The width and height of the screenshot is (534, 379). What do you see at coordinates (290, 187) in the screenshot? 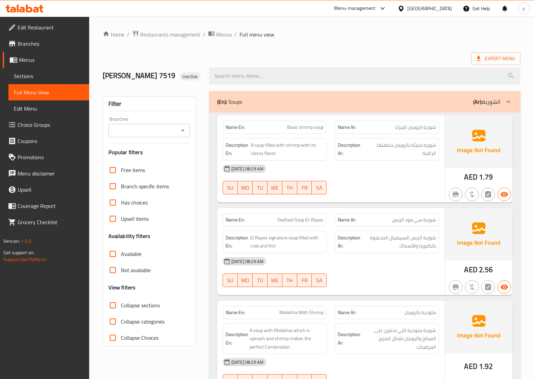
I see `span: TH` at bounding box center [290, 187].